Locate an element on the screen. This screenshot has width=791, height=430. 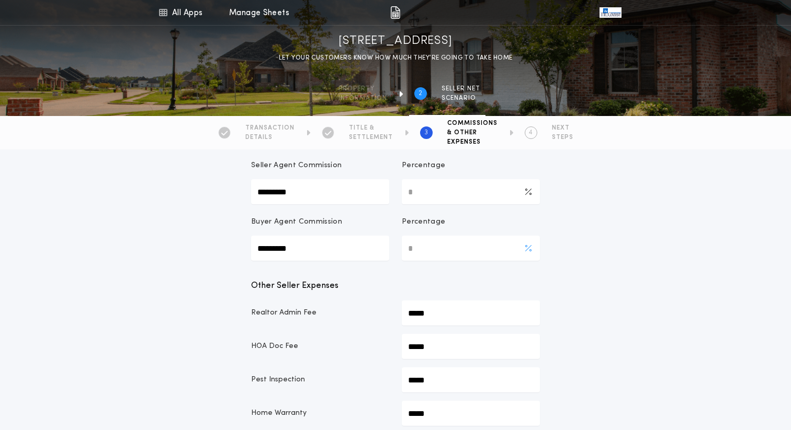
h2: 3 is located at coordinates (426, 133).